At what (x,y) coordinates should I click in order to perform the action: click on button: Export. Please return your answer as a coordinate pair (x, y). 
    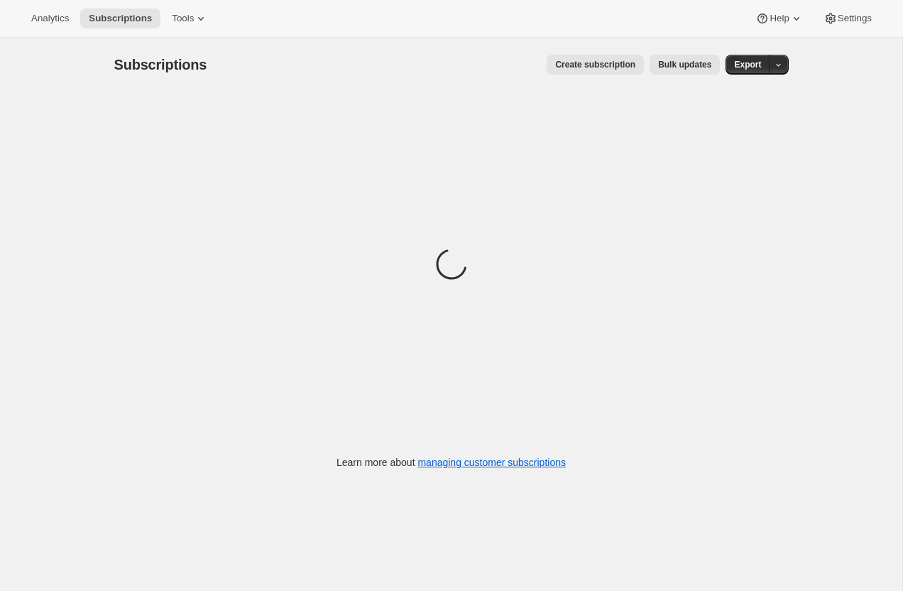
    Looking at the image, I should click on (748, 65).